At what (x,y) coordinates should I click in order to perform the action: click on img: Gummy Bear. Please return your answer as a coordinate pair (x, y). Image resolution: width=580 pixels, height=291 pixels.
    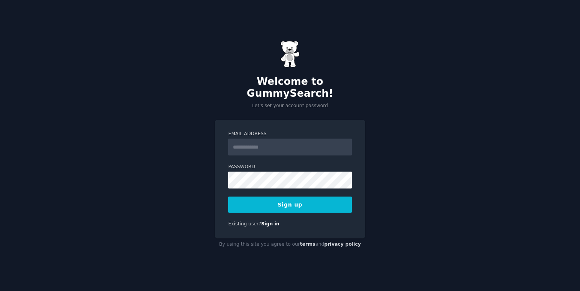
    Looking at the image, I should click on (290, 54).